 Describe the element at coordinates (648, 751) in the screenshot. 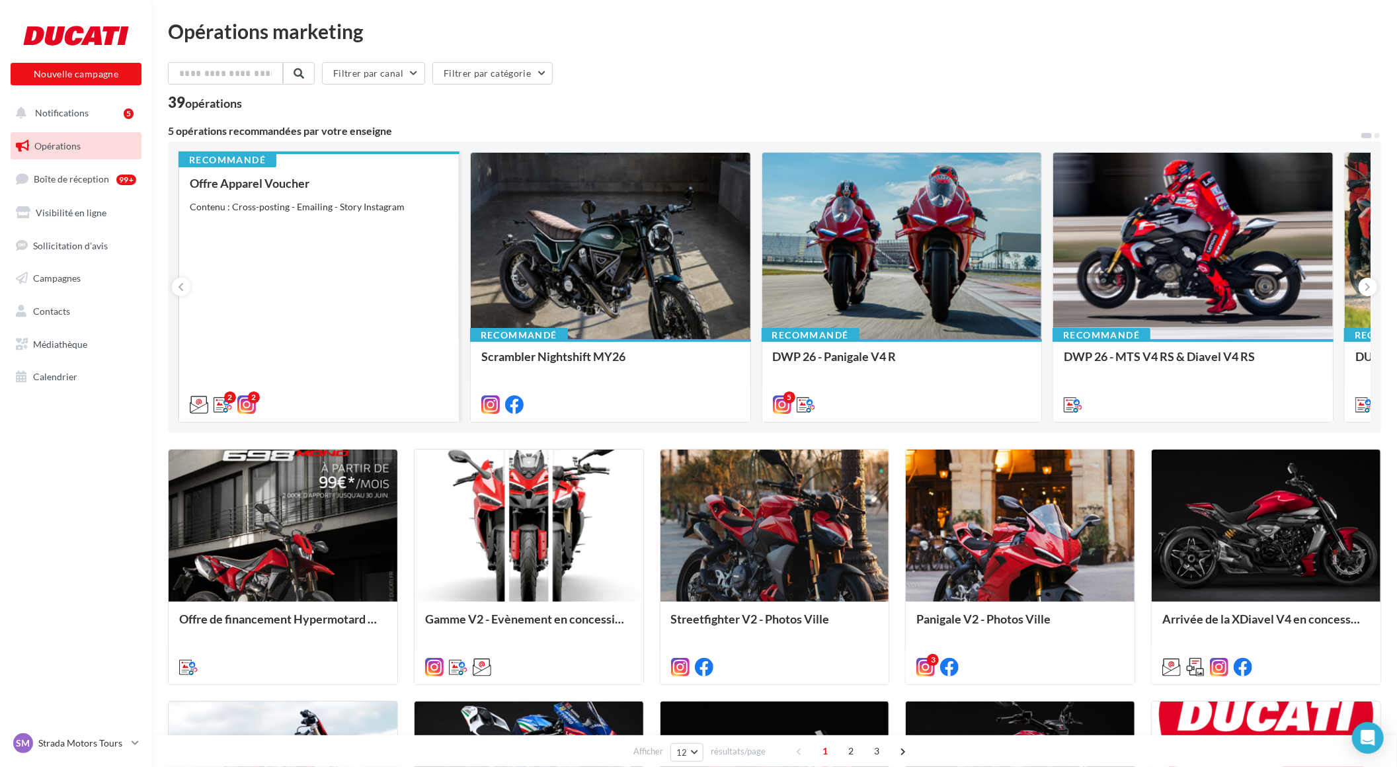

I see `span: Afficher` at that location.